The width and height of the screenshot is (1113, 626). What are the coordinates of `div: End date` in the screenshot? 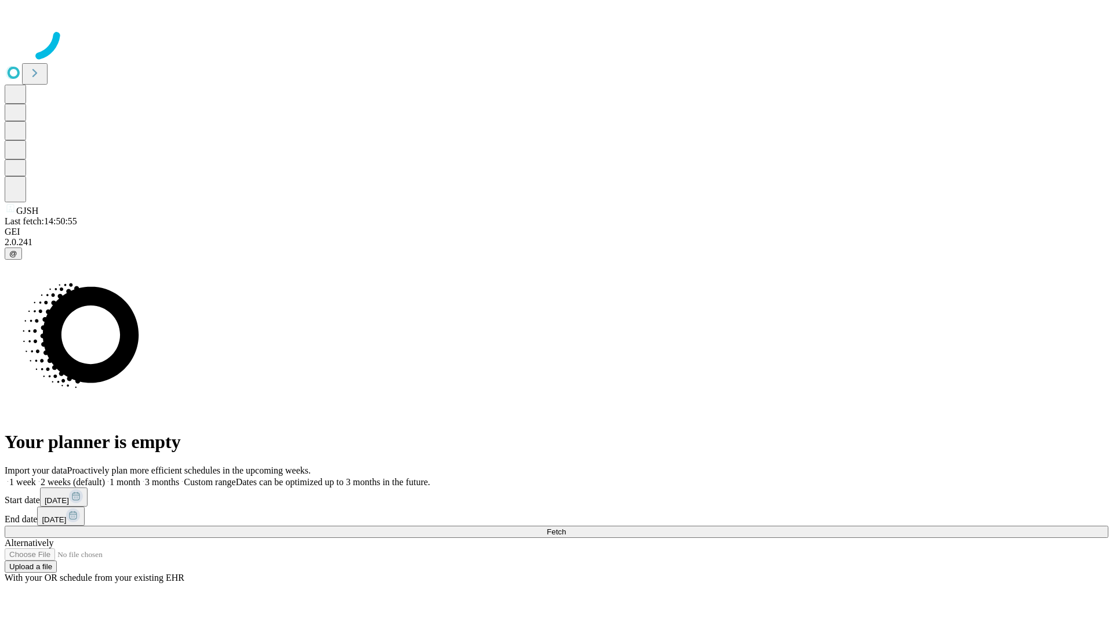 It's located at (557, 516).